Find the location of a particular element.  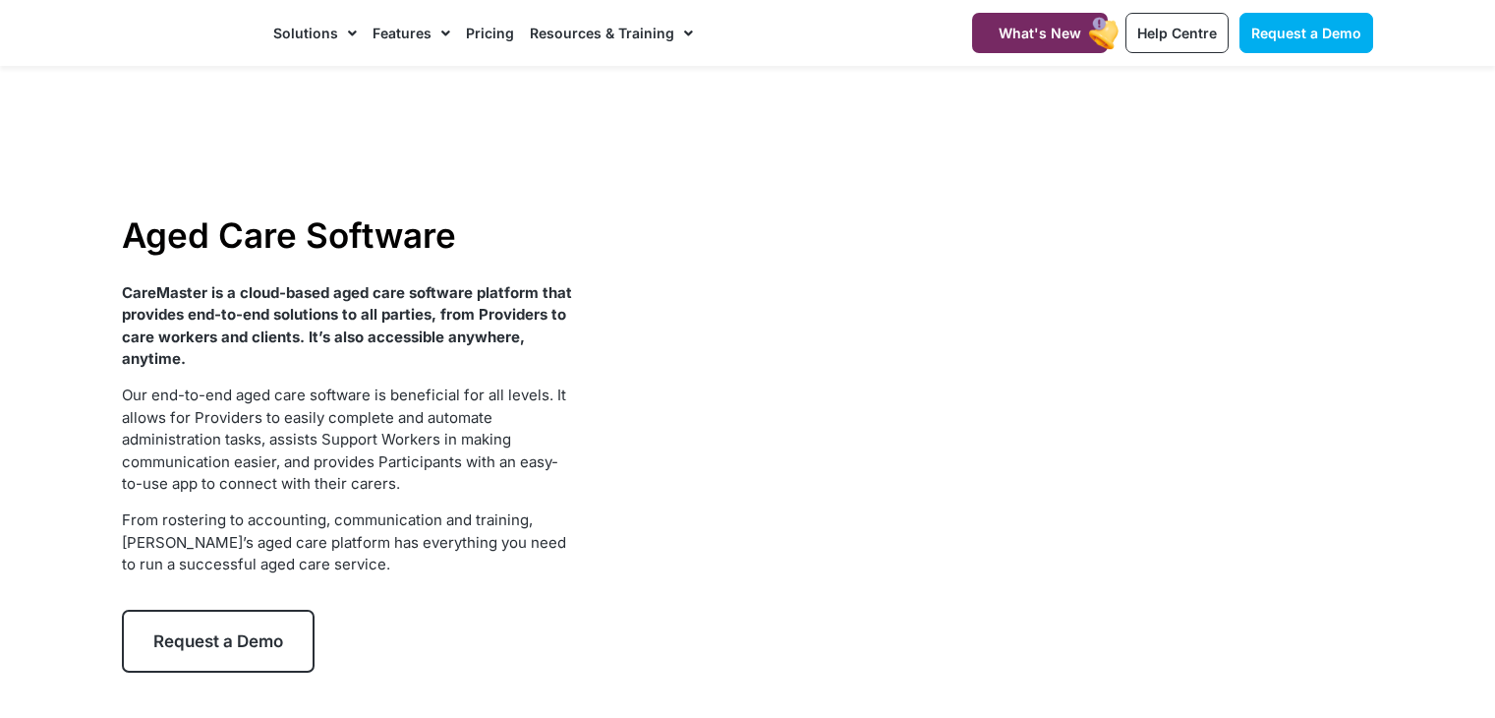

span: Our end-to-end aged care software is beneficial for all levels. It allows for Providers to easily... is located at coordinates (344, 438).